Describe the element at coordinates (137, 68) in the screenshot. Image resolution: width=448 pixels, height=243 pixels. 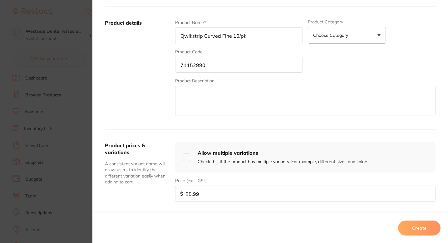
I see `label: Product details` at that location.